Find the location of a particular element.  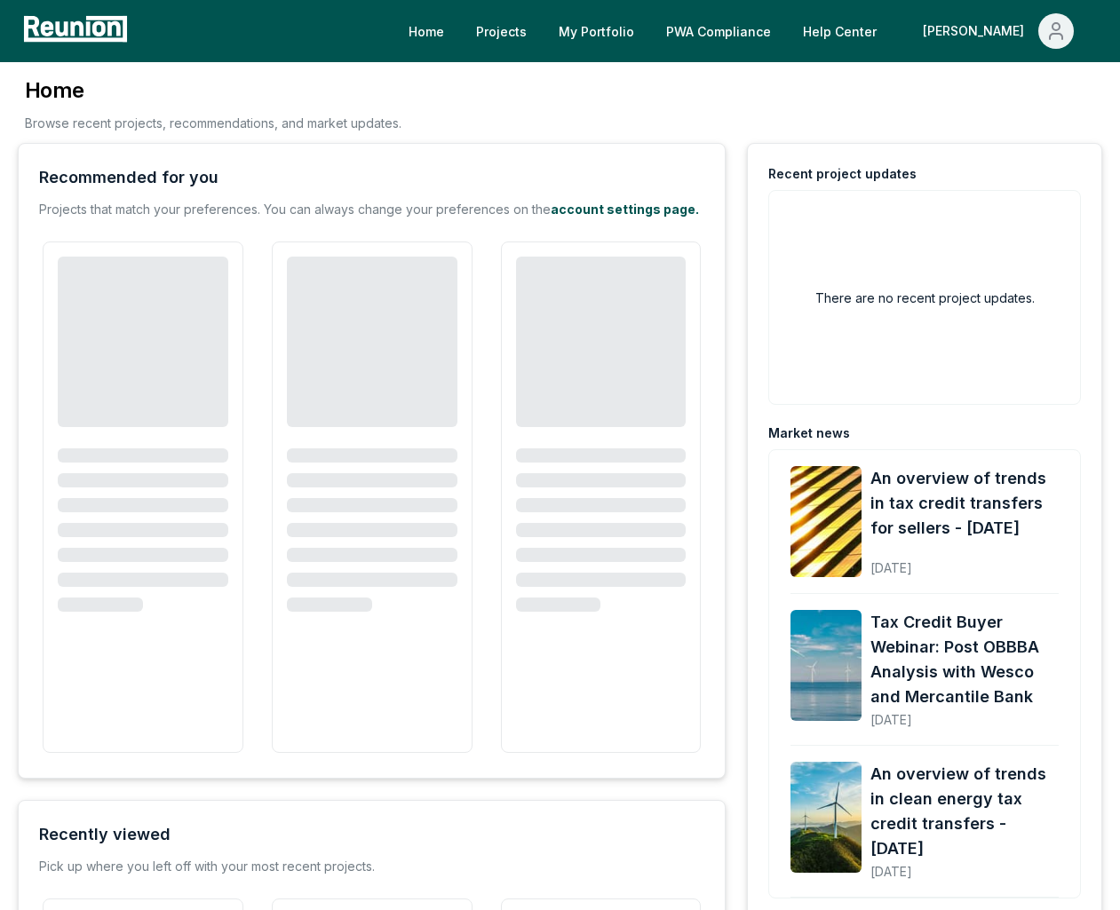

h3: Home is located at coordinates (213, 91).